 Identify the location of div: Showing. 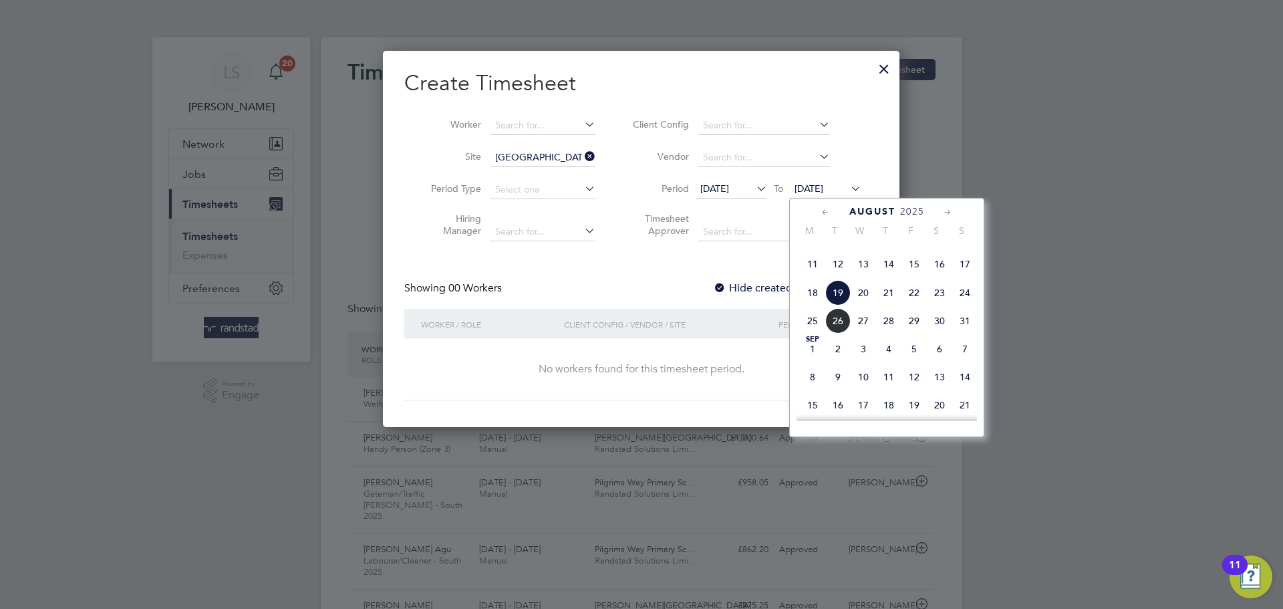
(454, 288).